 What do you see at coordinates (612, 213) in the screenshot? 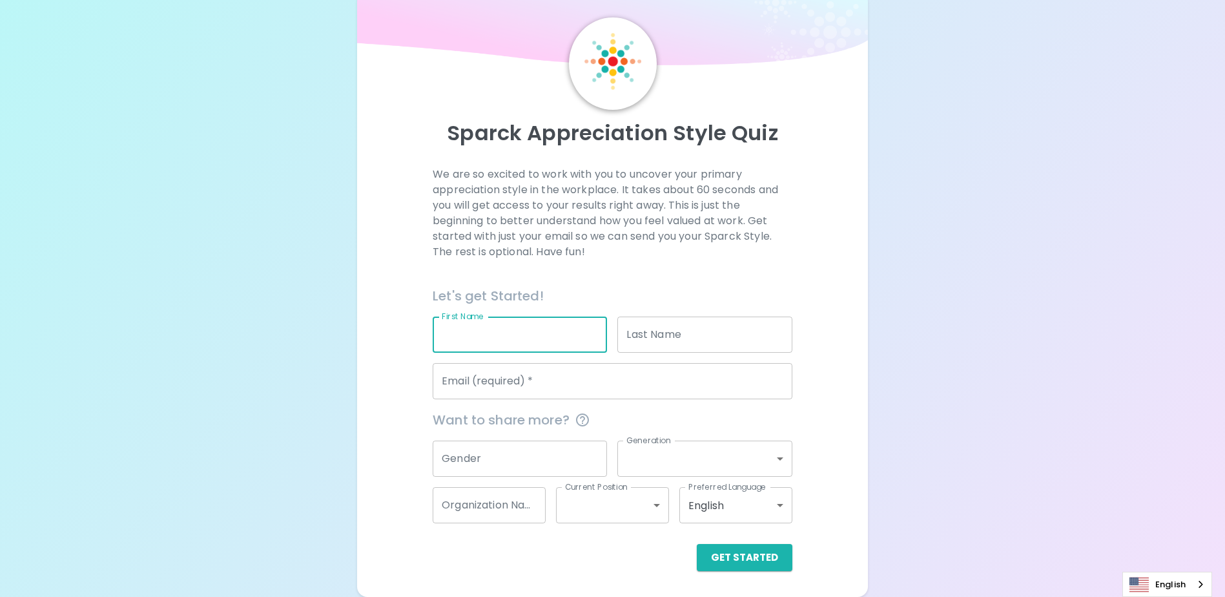
I see `p: We are so excited to work with you to uncover your primary appreciation style in the workplace. I...` at bounding box center [612, 213].